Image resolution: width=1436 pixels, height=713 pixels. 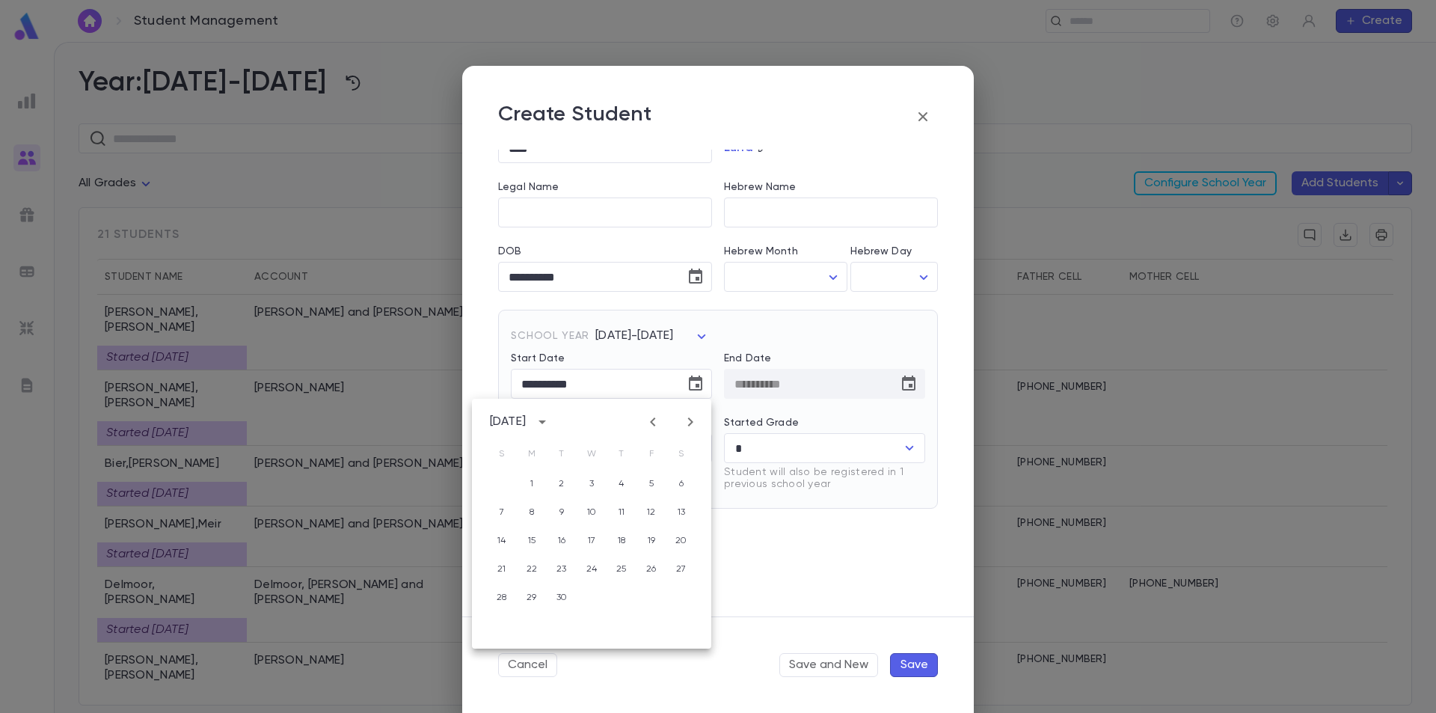 What do you see at coordinates (532, 569) in the screenshot?
I see `button: 22` at bounding box center [532, 569].